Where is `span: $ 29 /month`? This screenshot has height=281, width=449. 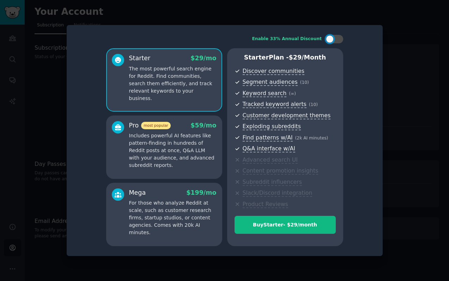
span: $ 29 /month is located at coordinates (308, 57).